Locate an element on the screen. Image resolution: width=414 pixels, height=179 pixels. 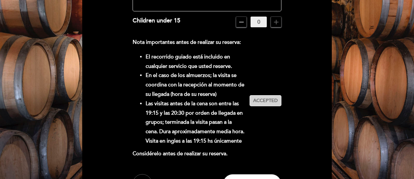
span: Accepted is located at coordinates (265, 101).